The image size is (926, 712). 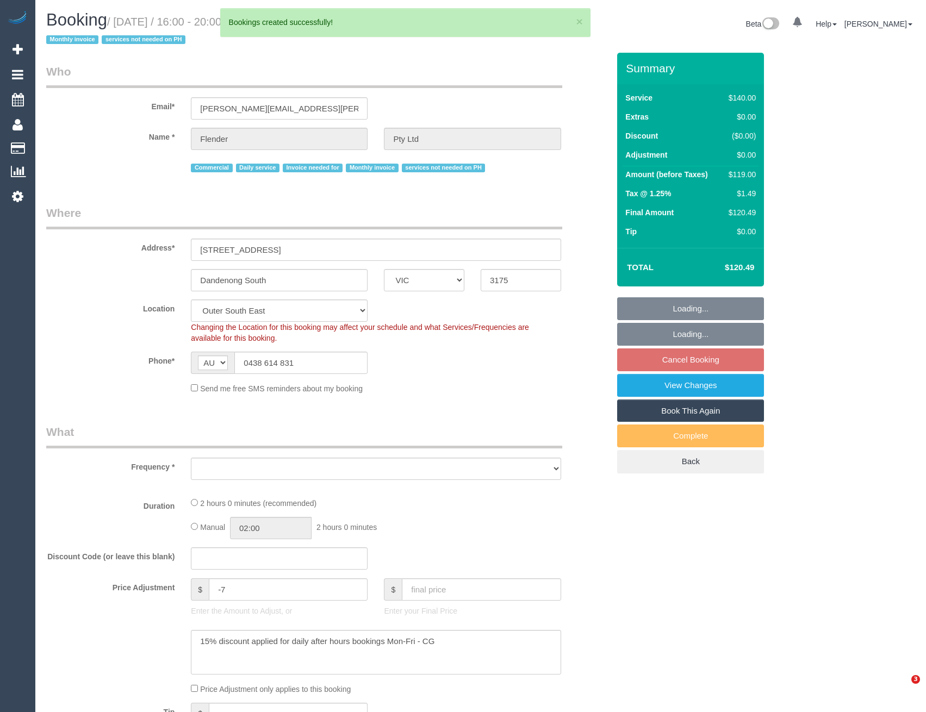 I want to click on a: View Changes, so click(x=690, y=385).